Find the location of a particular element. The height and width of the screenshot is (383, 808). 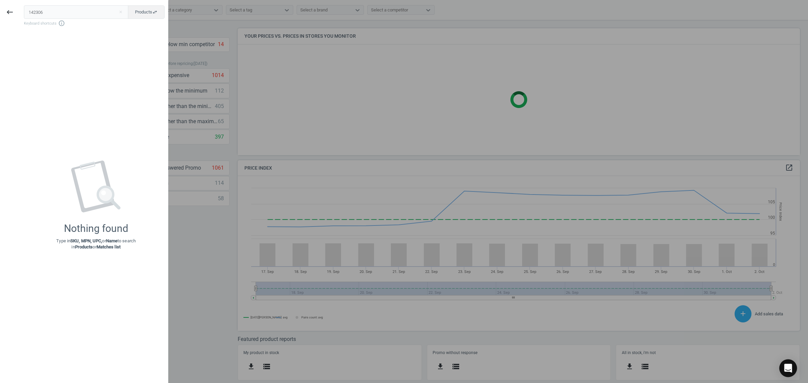

button: Close is located at coordinates (121, 12).